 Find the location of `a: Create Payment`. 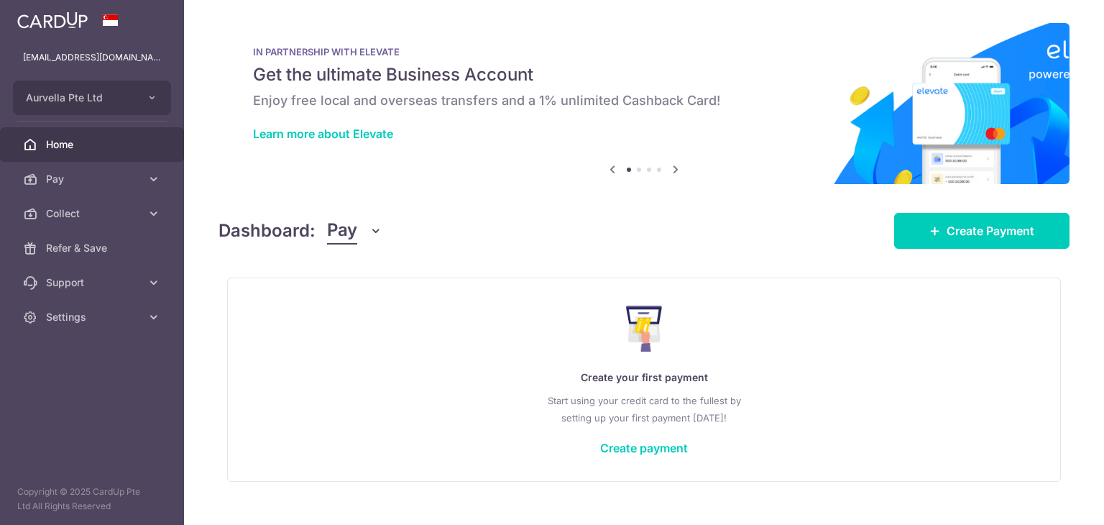

a: Create Payment is located at coordinates (982, 231).